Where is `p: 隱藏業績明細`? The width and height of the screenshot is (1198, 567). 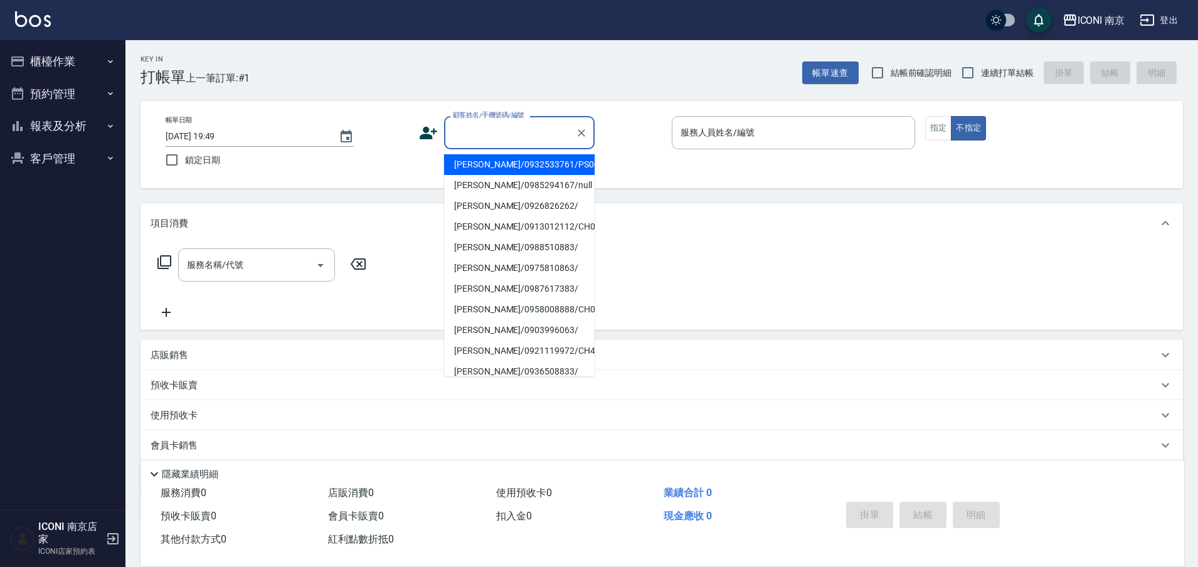
p: 隱藏業績明細 is located at coordinates (190, 474).